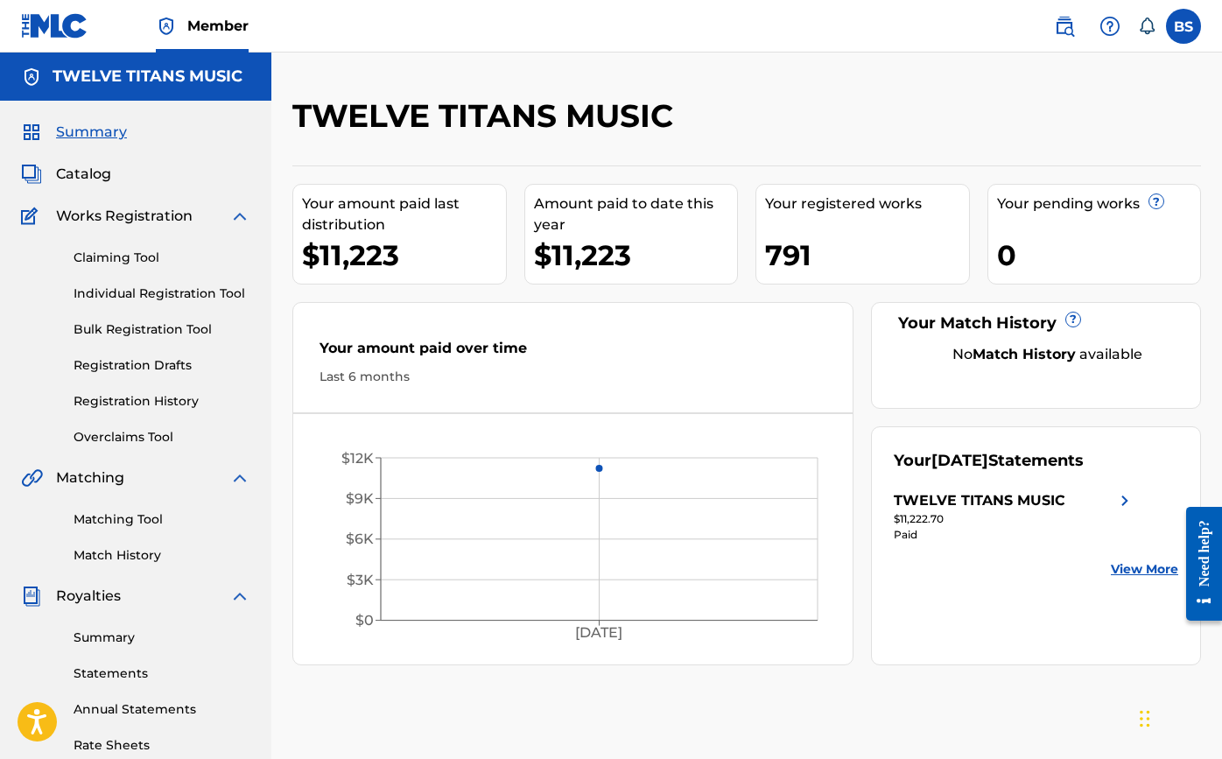  I want to click on div: Your amount paid over time, so click(573, 353).